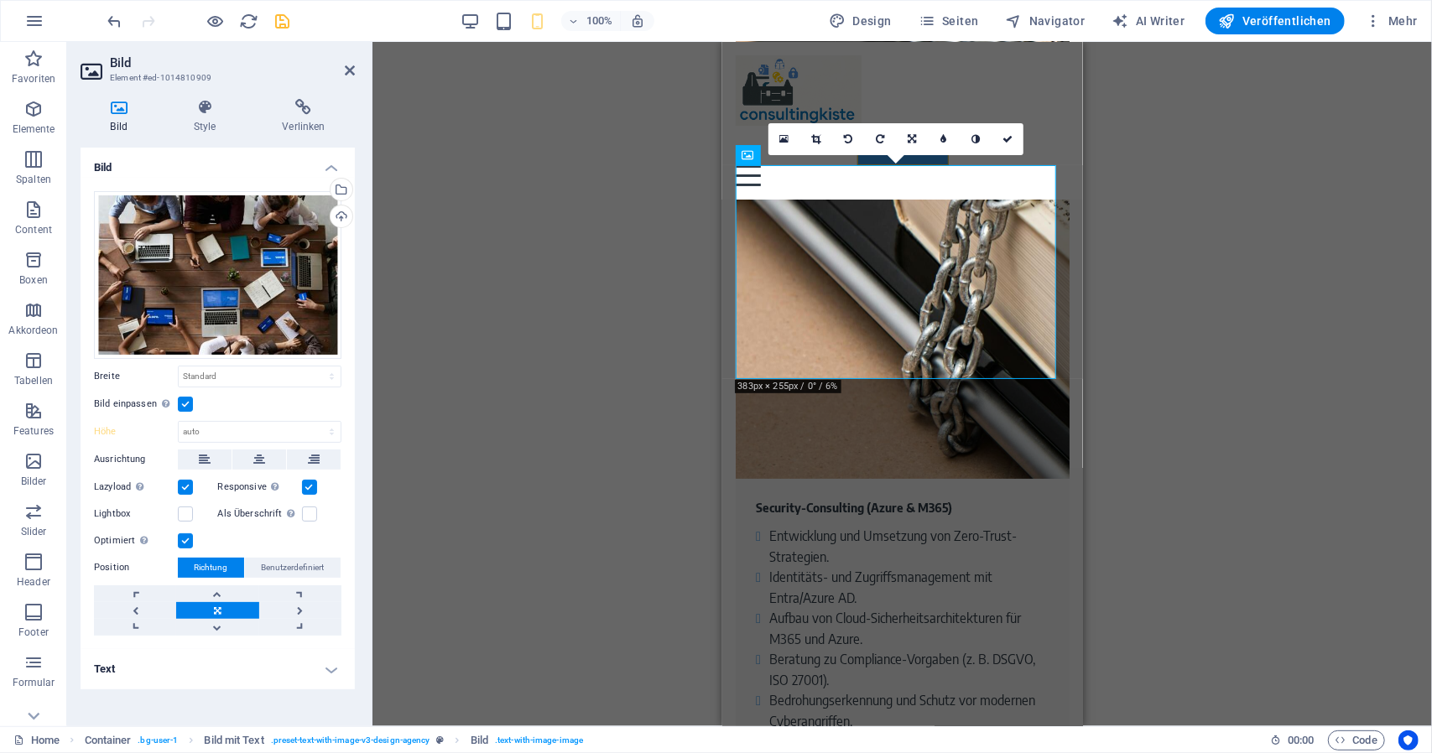  I want to click on h4: Text, so click(217, 670).